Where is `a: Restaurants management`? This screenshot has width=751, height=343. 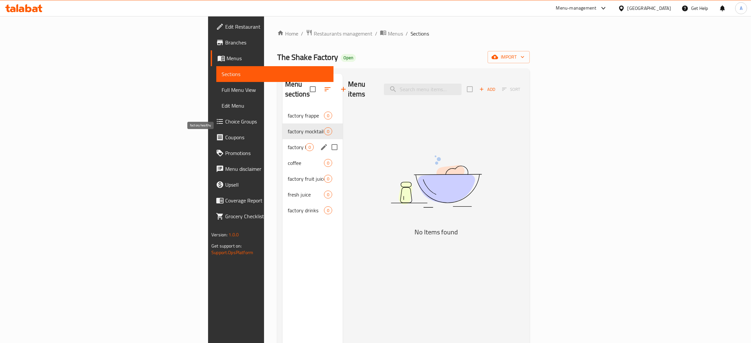
a: Restaurants management is located at coordinates (339, 34).